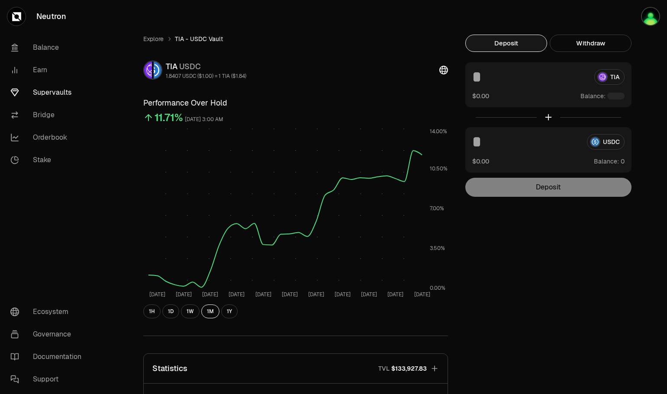 The image size is (667, 394). I want to click on a: Stake, so click(48, 160).